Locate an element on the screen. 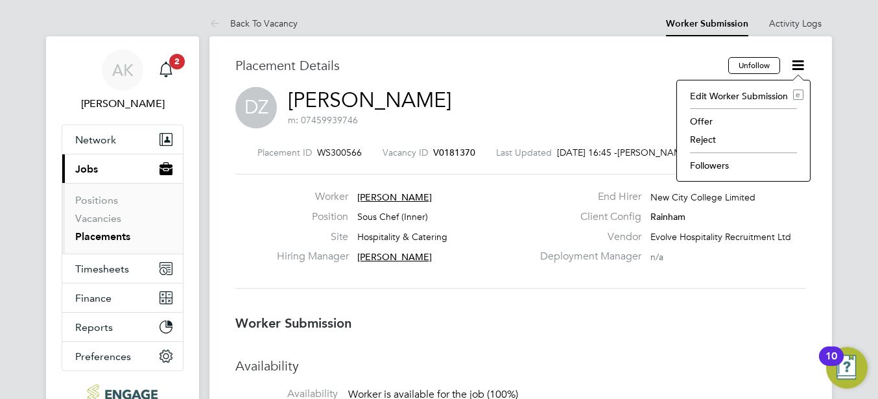  li: Followers is located at coordinates (743, 165).